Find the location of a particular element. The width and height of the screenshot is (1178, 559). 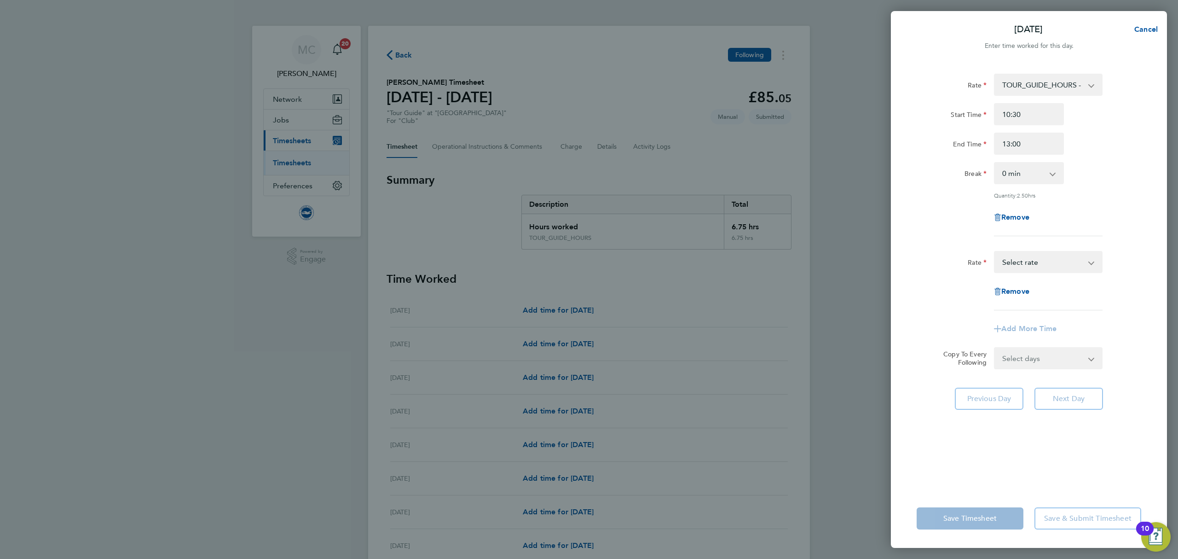

input: E.g. 18:00 is located at coordinates (1029, 144).